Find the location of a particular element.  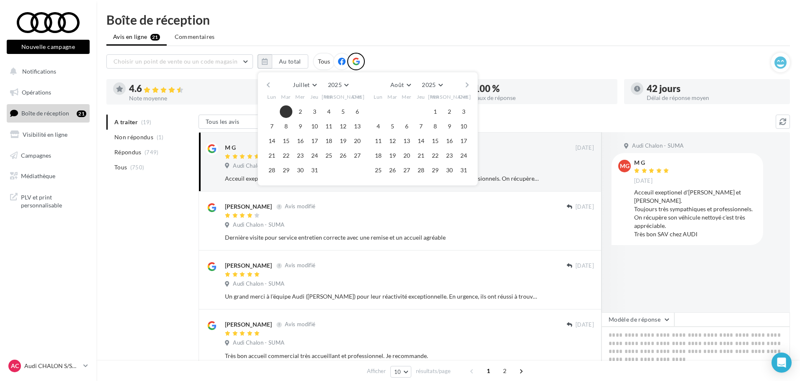

div: 4.6 is located at coordinates (197, 89).